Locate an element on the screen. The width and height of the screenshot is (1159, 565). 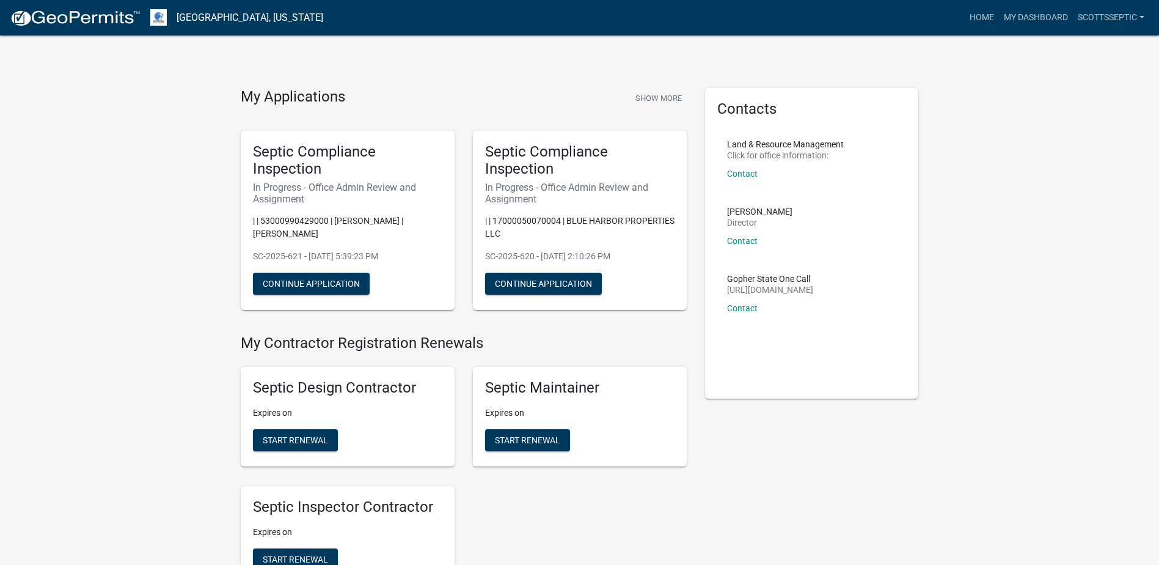
h4: My Contractor Registration Renewals is located at coordinates (464, 343).